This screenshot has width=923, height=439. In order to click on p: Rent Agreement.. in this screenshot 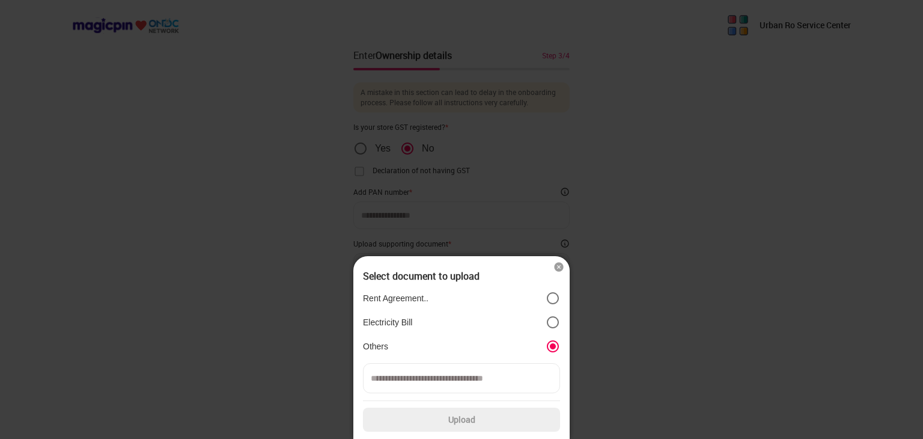, I will do `click(396, 298)`.